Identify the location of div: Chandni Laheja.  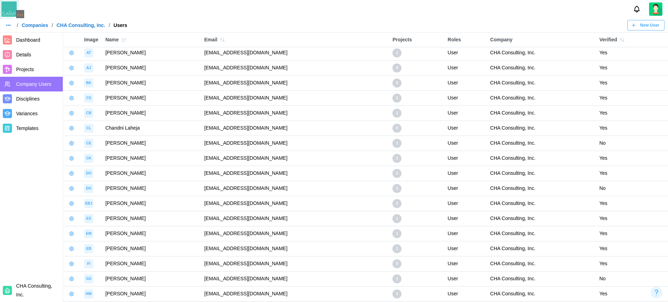
(151, 128).